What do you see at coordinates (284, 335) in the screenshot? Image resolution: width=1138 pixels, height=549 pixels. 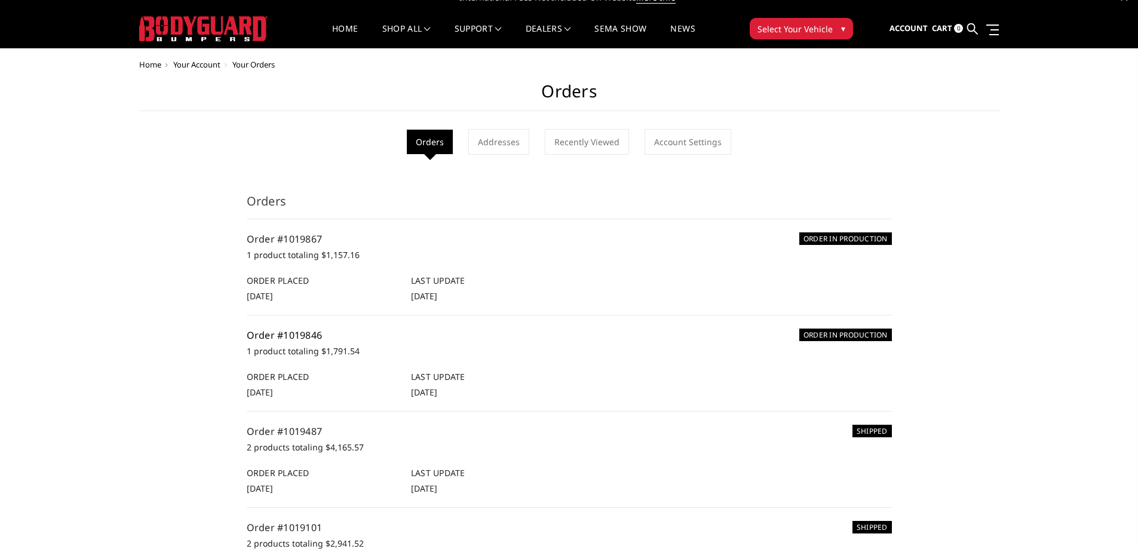 I see `a: Order #1019846` at bounding box center [284, 335].